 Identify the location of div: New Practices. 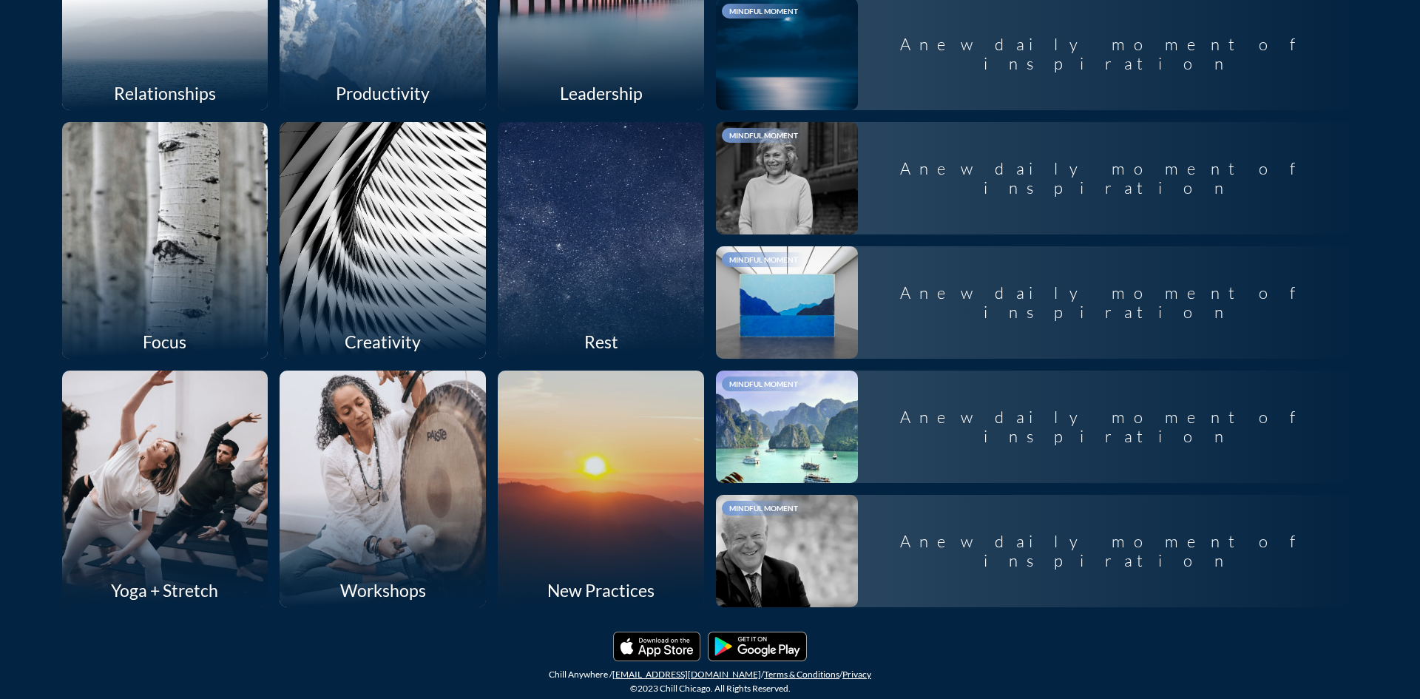
(601, 590).